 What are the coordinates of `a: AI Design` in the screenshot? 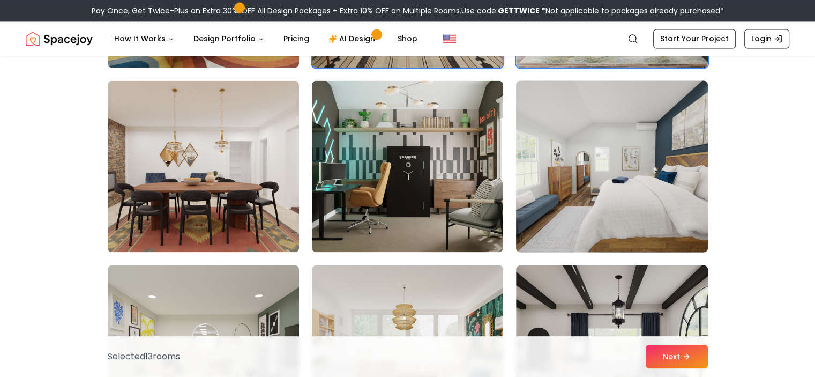 It's located at (353, 39).